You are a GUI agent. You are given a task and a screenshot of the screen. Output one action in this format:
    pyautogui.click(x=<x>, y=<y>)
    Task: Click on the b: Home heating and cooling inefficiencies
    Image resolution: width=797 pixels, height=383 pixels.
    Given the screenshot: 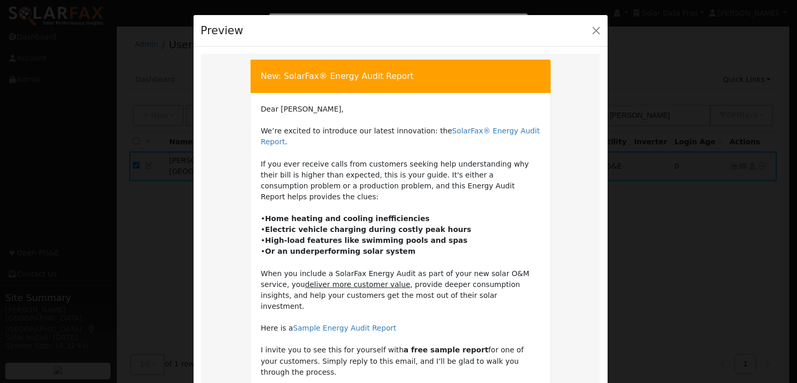 What is the action you would take?
    pyautogui.click(x=347, y=219)
    